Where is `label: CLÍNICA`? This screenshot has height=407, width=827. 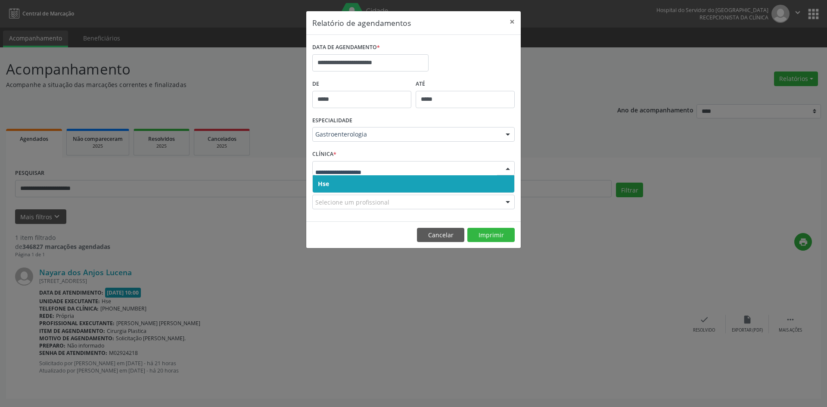
label: CLÍNICA is located at coordinates (324, 154).